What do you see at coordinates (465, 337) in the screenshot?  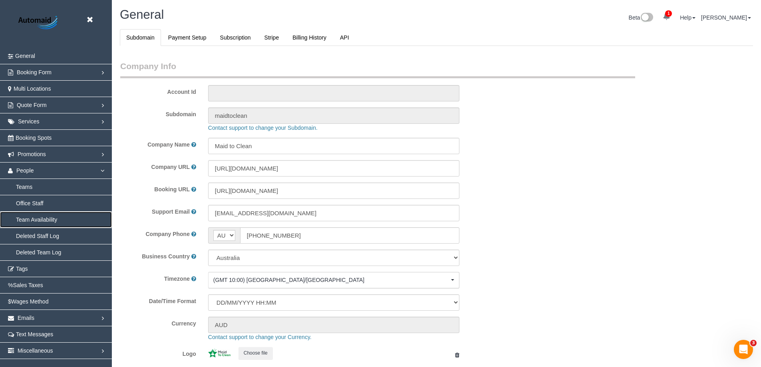 I see `div: Contact support to change your Currency.` at bounding box center [465, 337].